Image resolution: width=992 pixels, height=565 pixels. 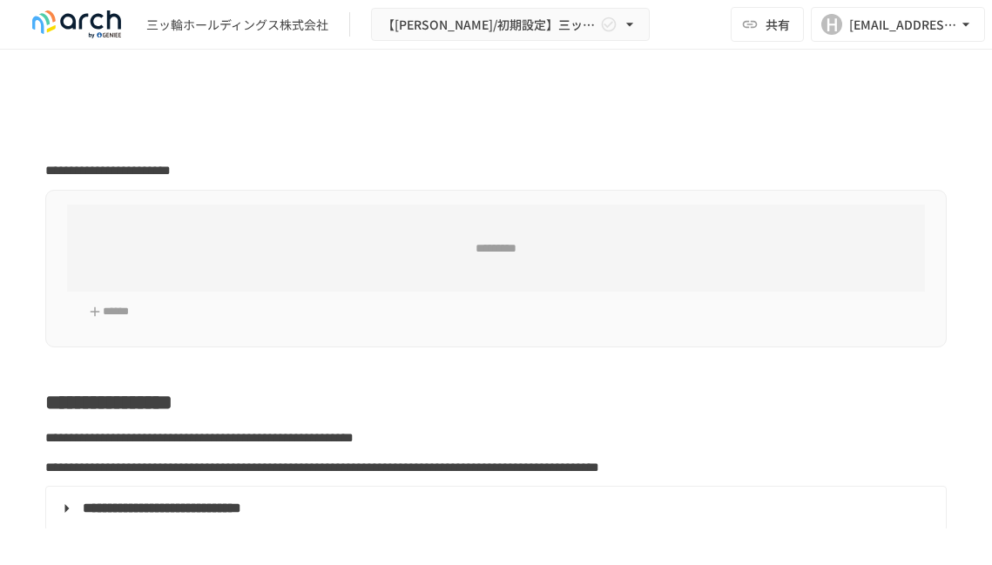 What do you see at coordinates (832, 24) in the screenshot?
I see `div: H` at bounding box center [832, 24].